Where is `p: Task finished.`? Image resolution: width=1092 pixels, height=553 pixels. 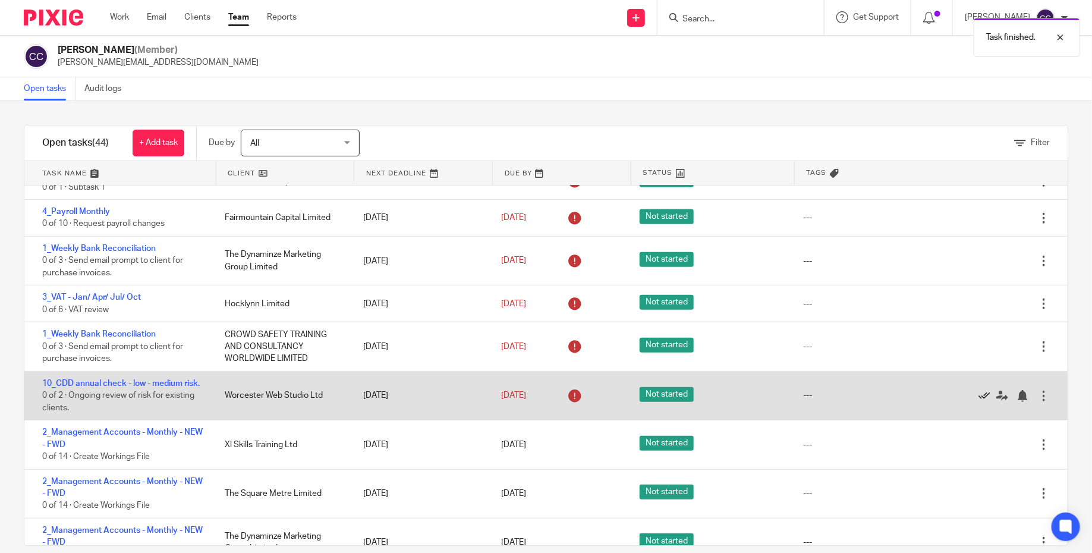 p: Task finished. is located at coordinates (1010, 37).